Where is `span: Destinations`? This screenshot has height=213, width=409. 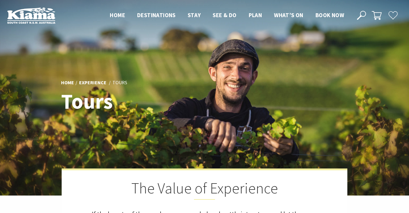
span: Destinations is located at coordinates (156, 15).